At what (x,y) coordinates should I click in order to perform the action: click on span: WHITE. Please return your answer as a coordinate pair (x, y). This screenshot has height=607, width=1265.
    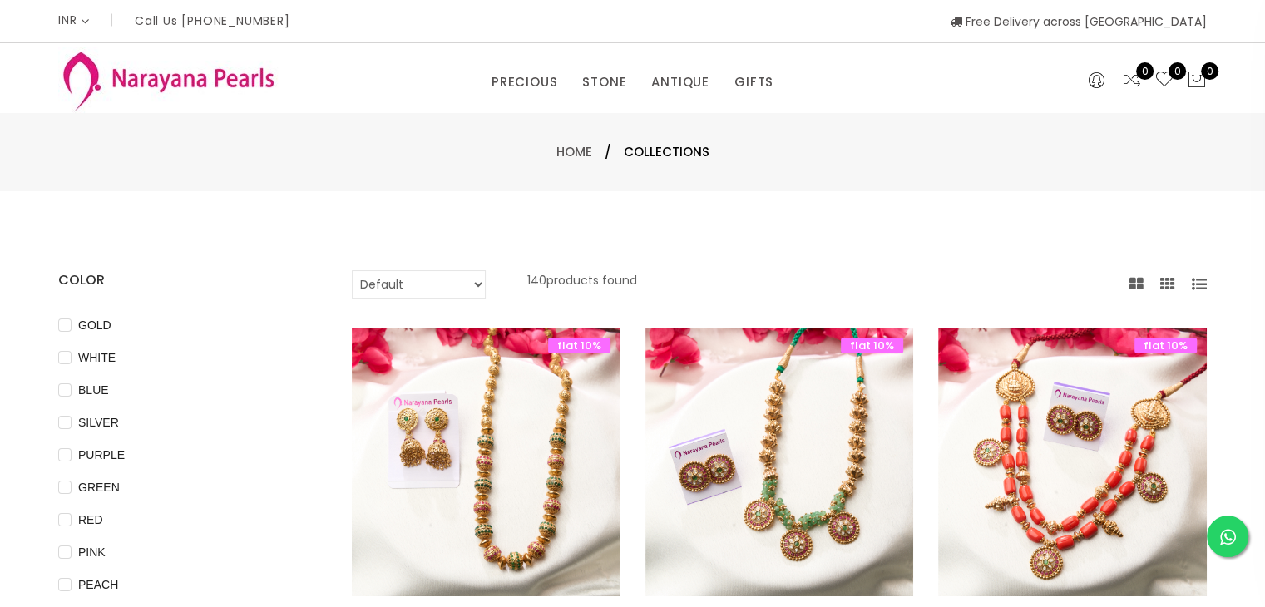
    Looking at the image, I should click on (96, 358).